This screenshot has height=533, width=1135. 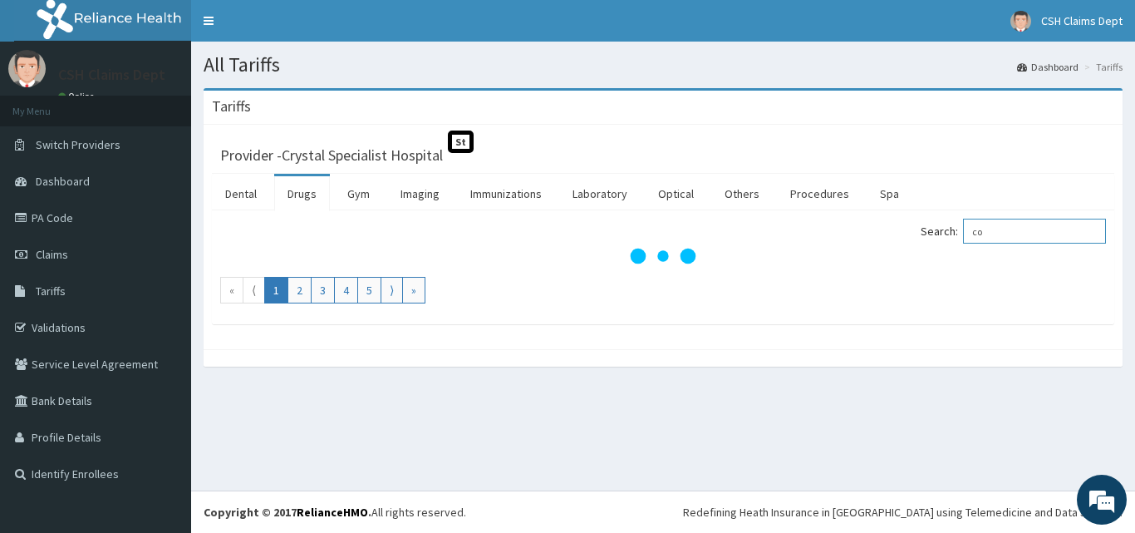 I want to click on span: St, so click(x=460, y=141).